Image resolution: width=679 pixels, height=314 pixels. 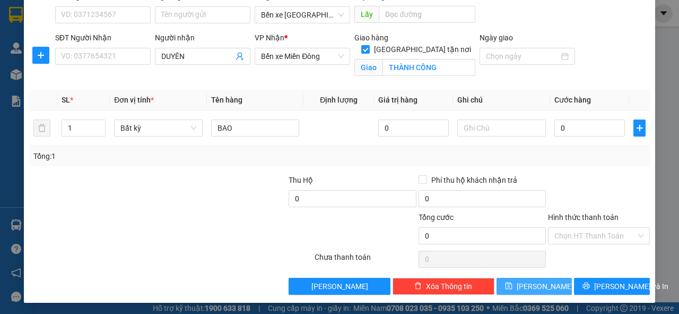 I want to click on button: deleteXóa Thông tin, so click(x=443, y=286).